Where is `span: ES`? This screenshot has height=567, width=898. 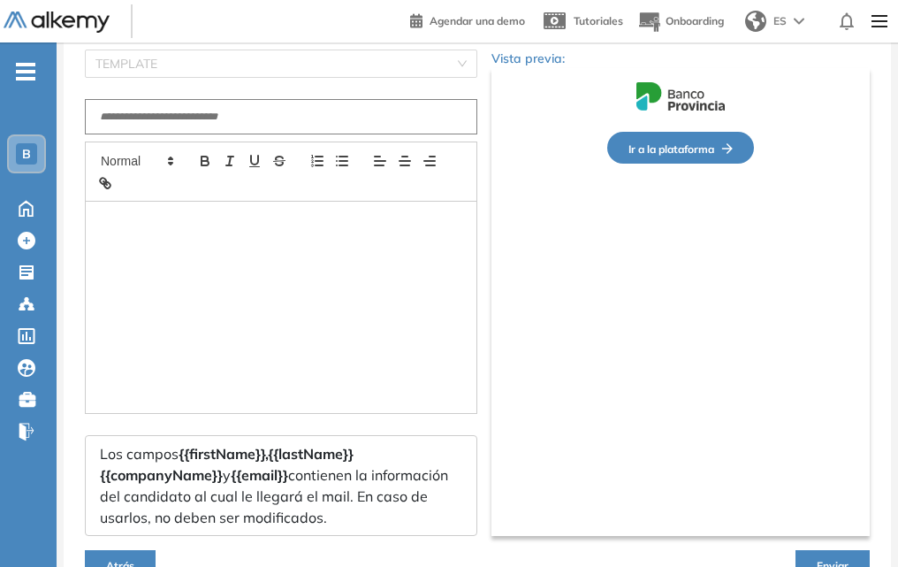 span: ES is located at coordinates (780, 21).